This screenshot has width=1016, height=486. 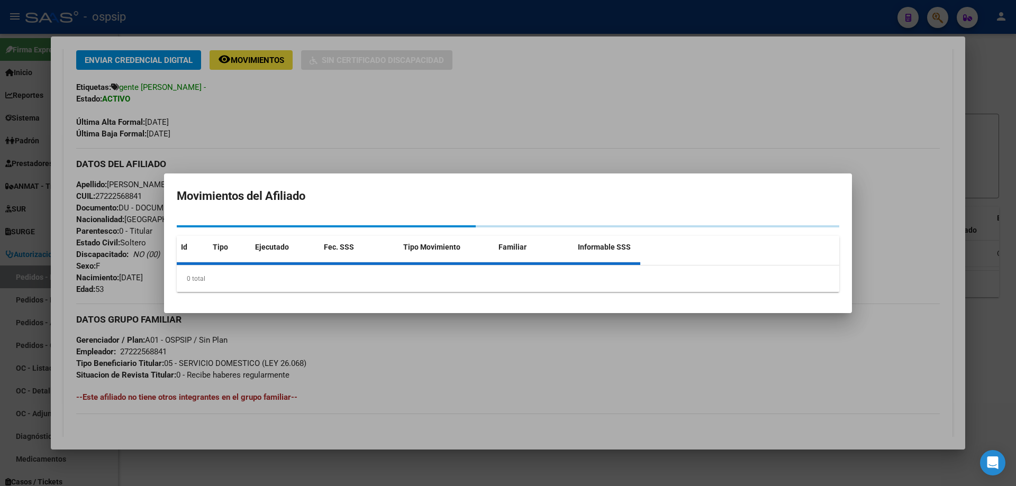 I want to click on span: Ejecutado, so click(x=272, y=247).